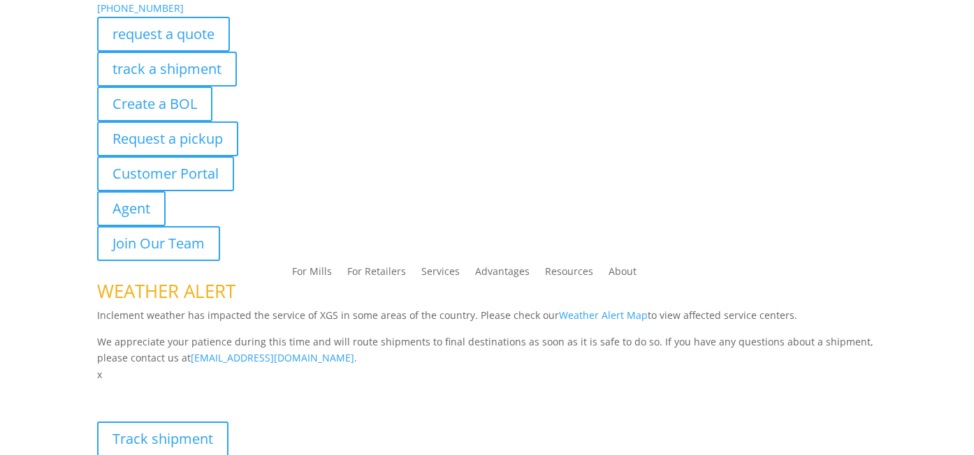 Image resolution: width=974 pixels, height=455 pixels. I want to click on p: We appreciate your patience during this time and will route shipments to final destinations as so..., so click(486, 351).